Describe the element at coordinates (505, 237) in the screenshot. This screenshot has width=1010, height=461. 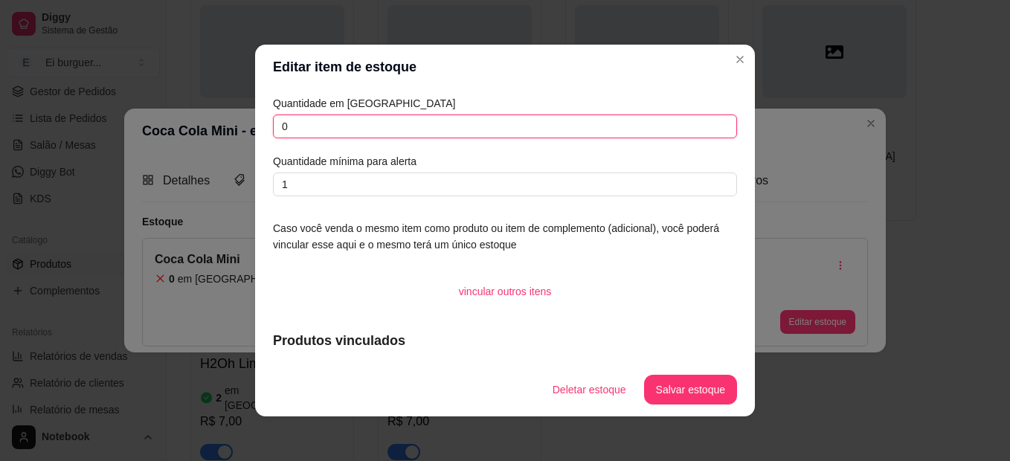
I see `article: Caso você venda o mesmo item como produto ou item de complemento (adicional), você poderá vincula...` at that location.